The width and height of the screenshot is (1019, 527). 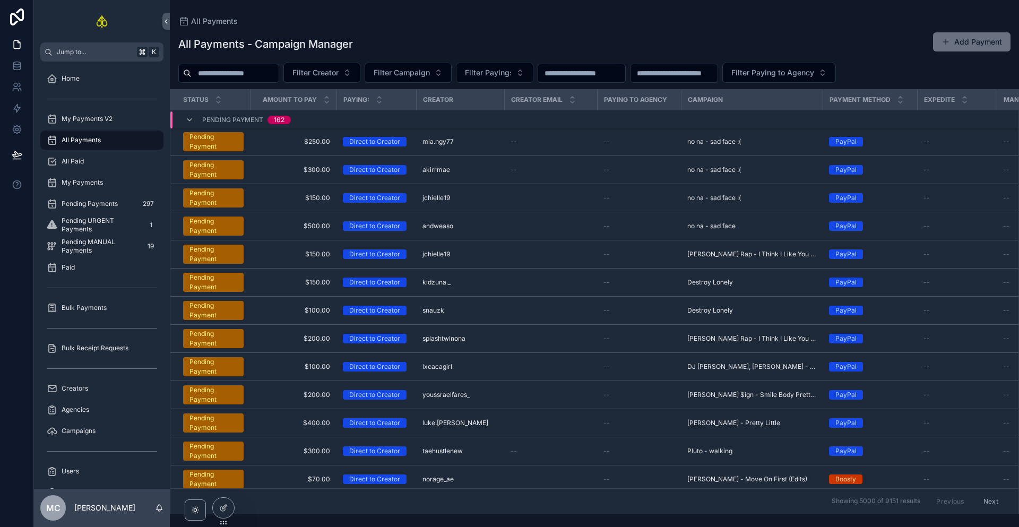 What do you see at coordinates (102, 246) in the screenshot?
I see `a: Pending MANUAL Payments19` at bounding box center [102, 246].